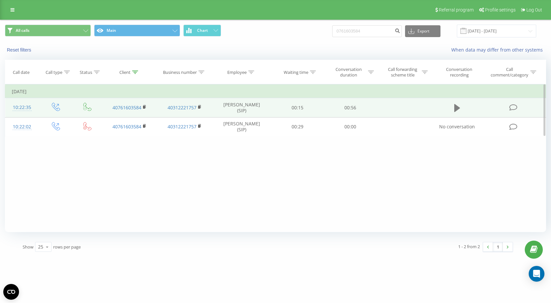 This screenshot has height=303, width=551. What do you see at coordinates (349, 72) in the screenshot?
I see `div: Conversation duration` at bounding box center [349, 72].